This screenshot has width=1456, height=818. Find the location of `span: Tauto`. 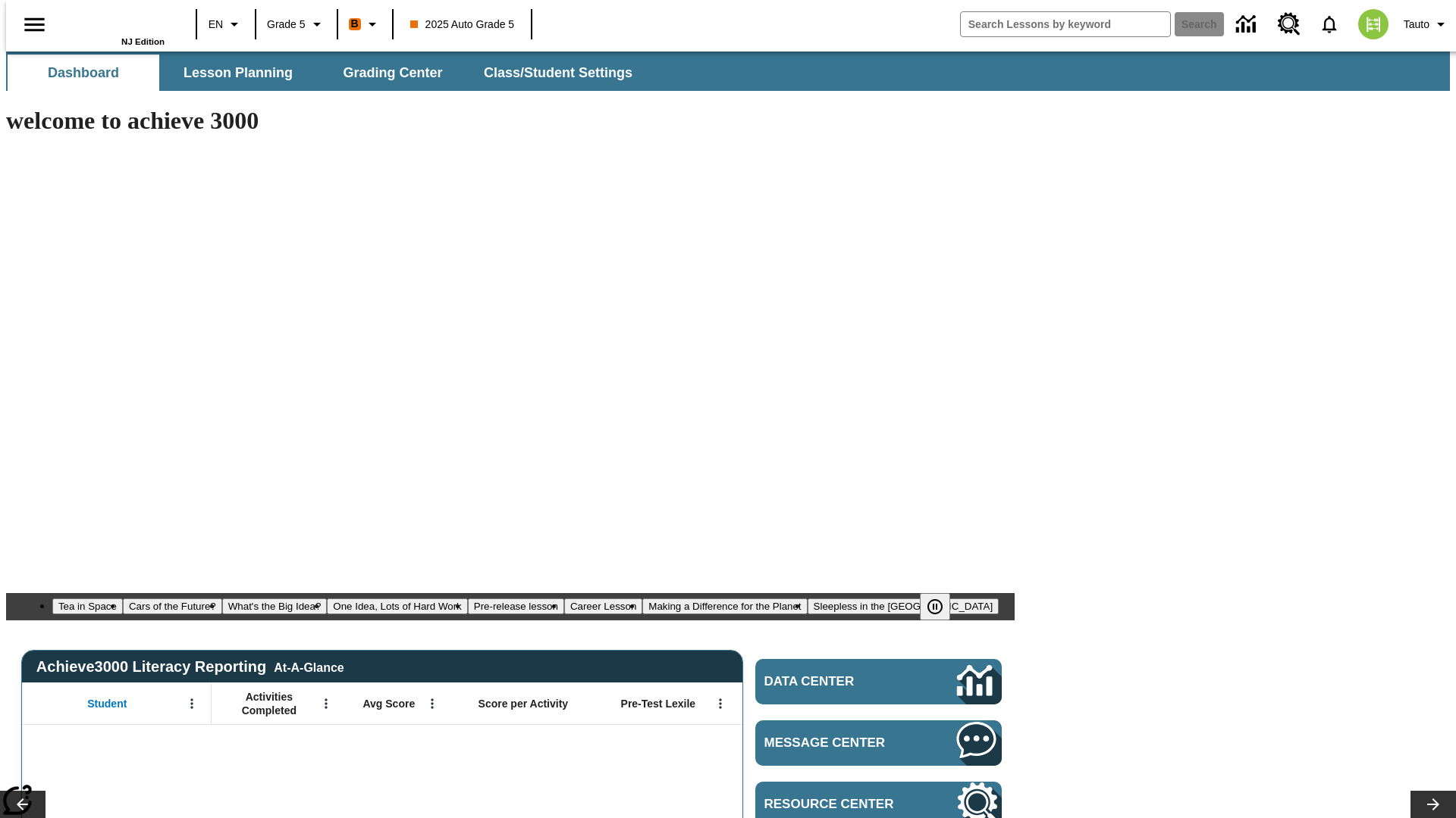

span: Tauto is located at coordinates (1416, 24).